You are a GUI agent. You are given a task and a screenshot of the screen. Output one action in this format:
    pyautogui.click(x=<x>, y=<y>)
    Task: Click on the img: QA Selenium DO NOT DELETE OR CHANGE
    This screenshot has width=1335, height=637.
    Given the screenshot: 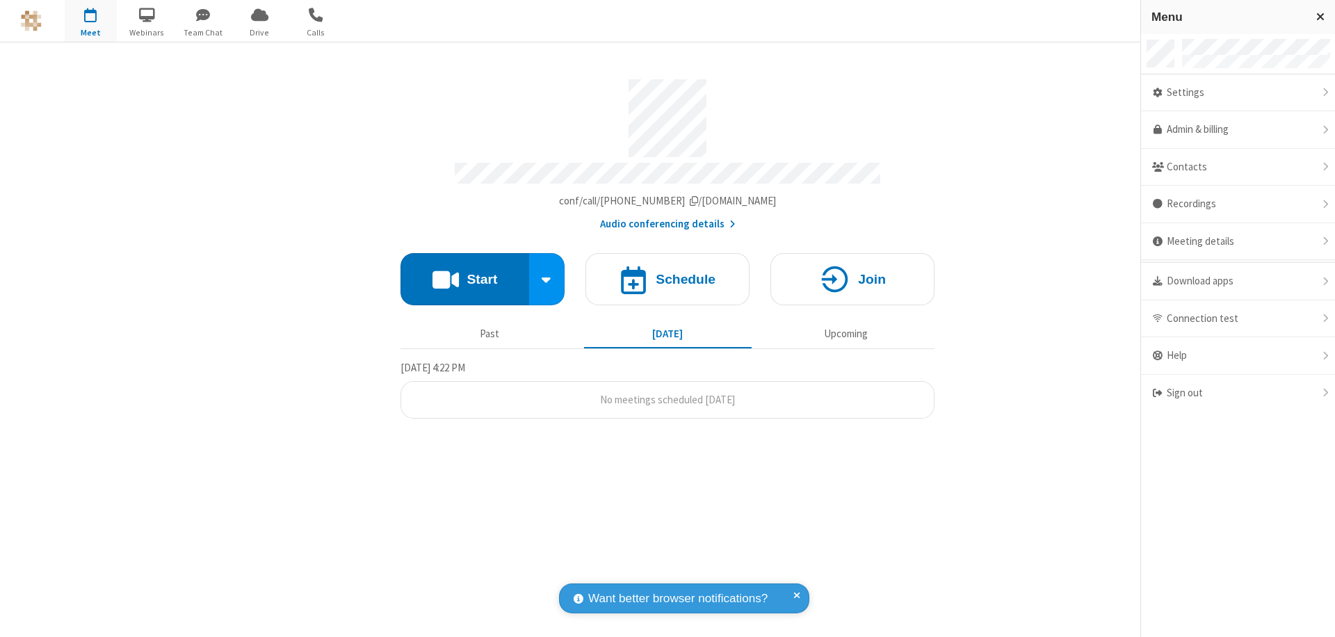 What is the action you would take?
    pyautogui.click(x=31, y=21)
    